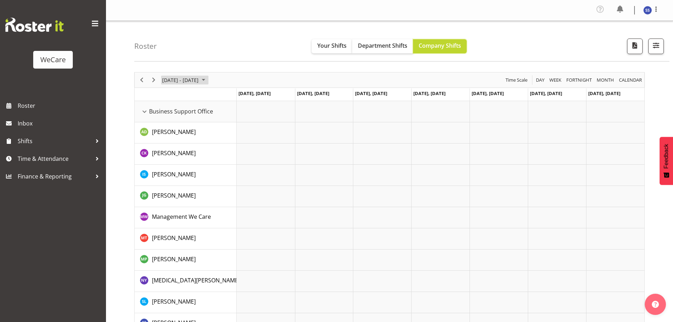 The image size is (673, 322). Describe the element at coordinates (60, 123) in the screenshot. I see `span: Inbox` at that location.